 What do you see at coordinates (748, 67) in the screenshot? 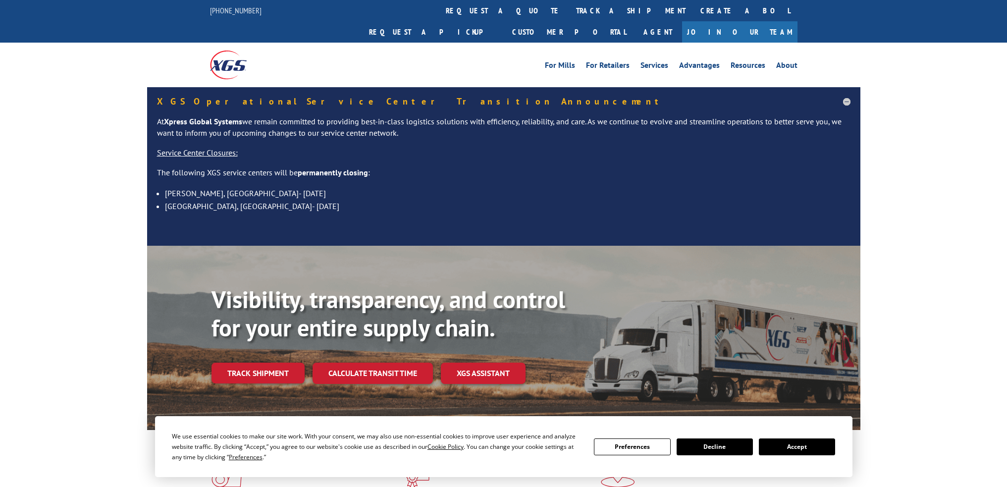
I see `a: Resources` at bounding box center [748, 67].